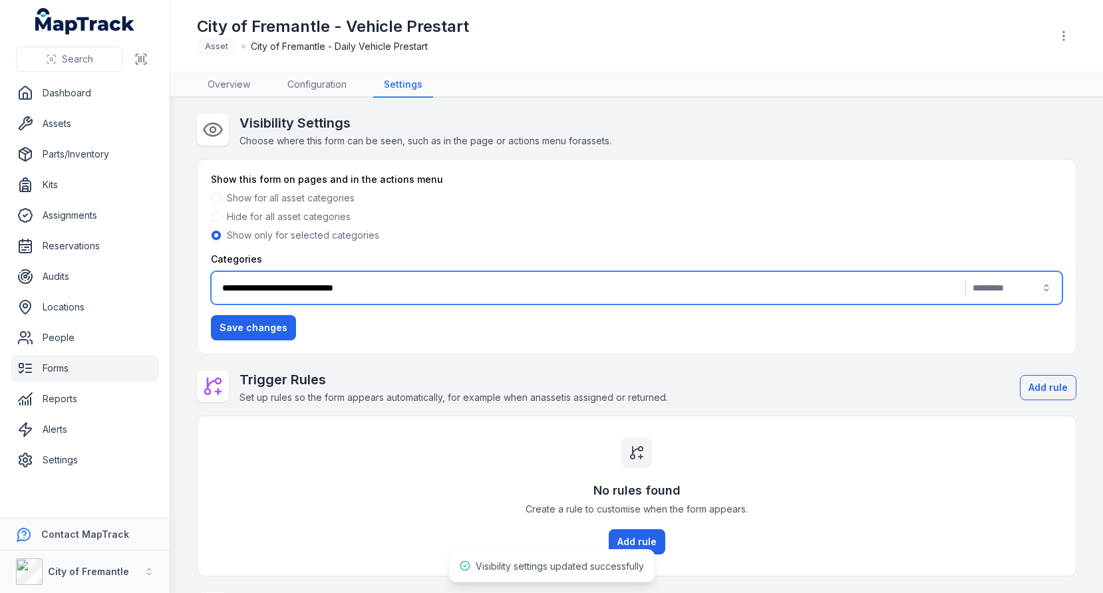 The width and height of the screenshot is (1103, 593). Describe the element at coordinates (84, 399) in the screenshot. I see `a: Reports` at that location.